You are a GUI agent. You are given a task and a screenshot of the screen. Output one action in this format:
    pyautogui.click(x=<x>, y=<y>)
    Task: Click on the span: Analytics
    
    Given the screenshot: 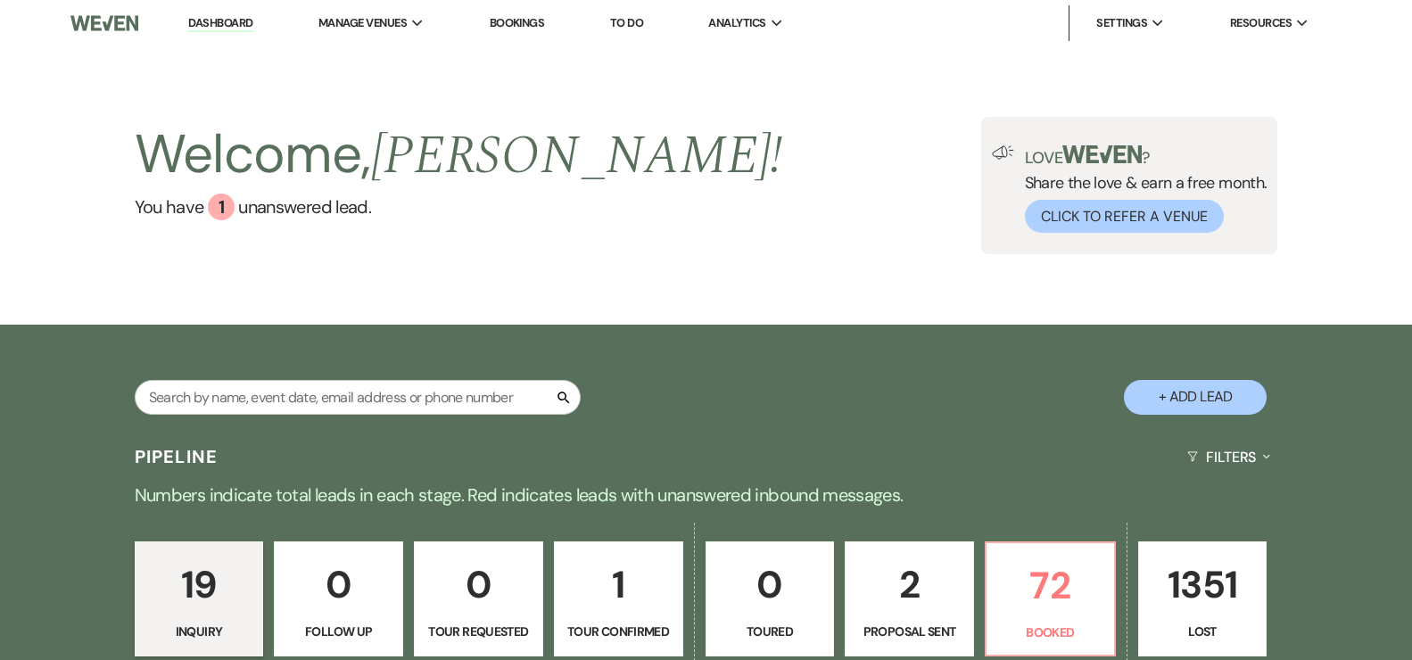 What is the action you would take?
    pyautogui.click(x=737, y=23)
    